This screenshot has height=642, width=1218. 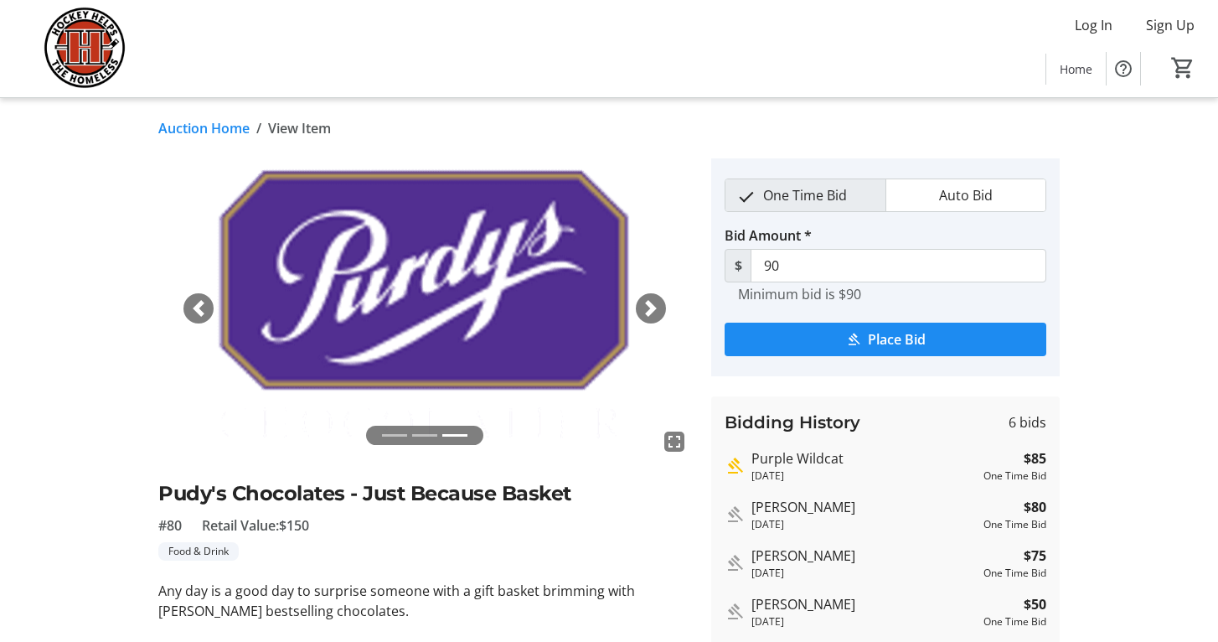 What do you see at coordinates (299, 128) in the screenshot?
I see `span: View Item` at bounding box center [299, 128].